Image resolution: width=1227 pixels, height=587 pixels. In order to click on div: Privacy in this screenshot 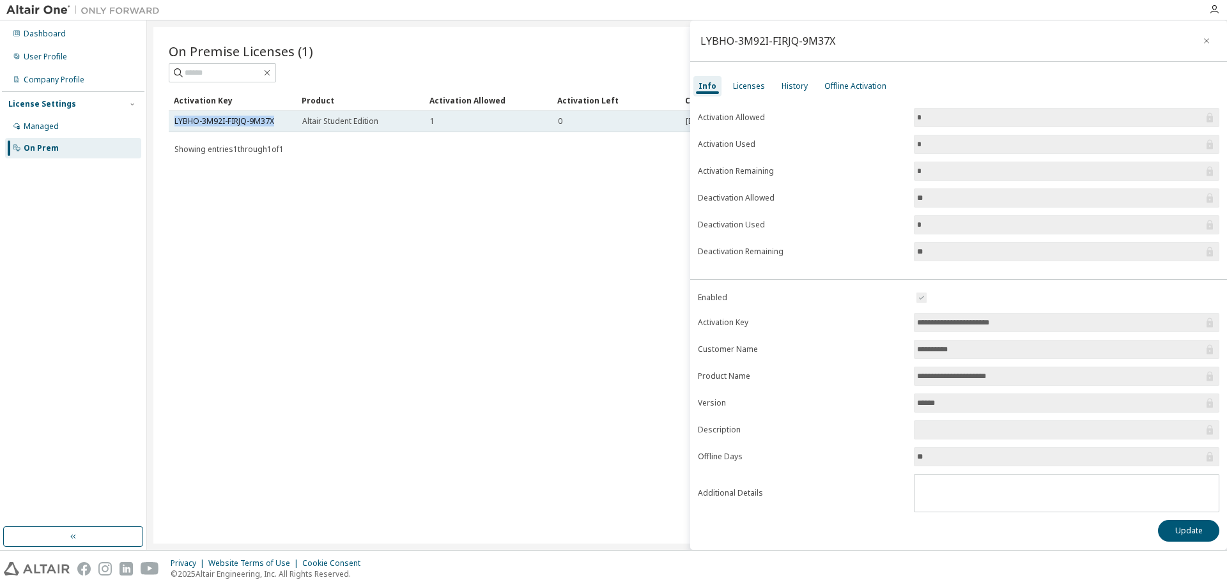, I will do `click(189, 564)`.